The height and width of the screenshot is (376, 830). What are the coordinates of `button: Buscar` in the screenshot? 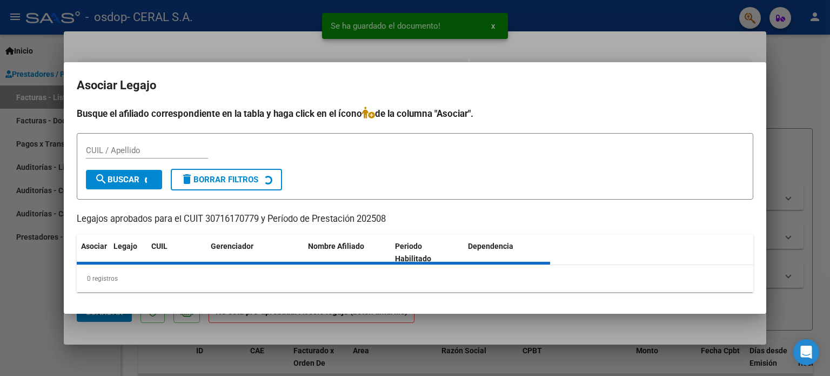 It's located at (124, 179).